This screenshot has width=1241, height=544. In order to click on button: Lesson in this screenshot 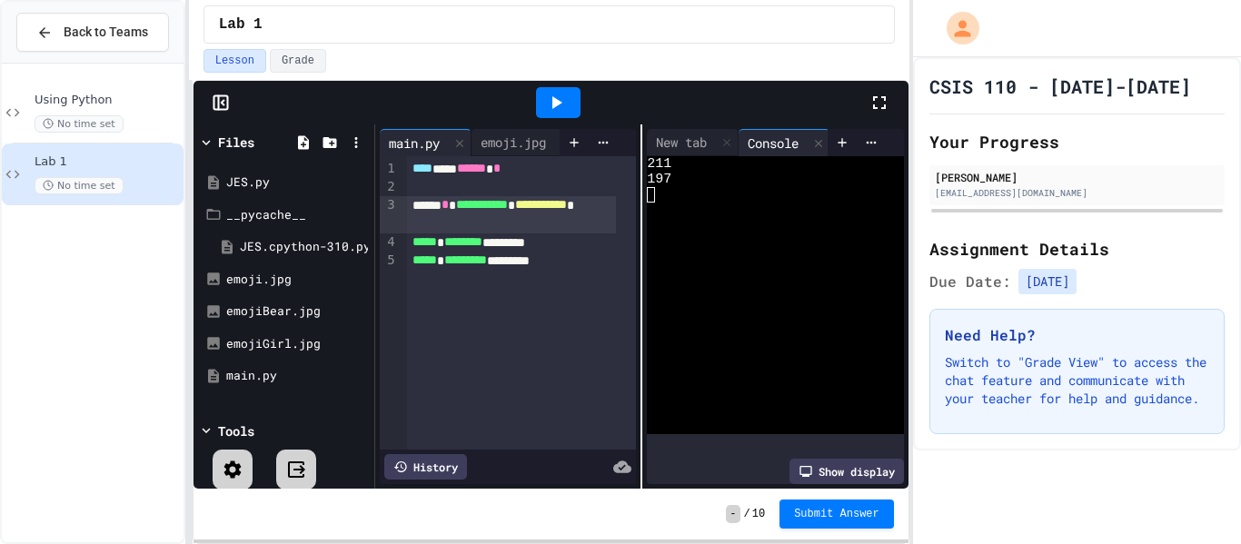, I will do `click(234, 61)`.